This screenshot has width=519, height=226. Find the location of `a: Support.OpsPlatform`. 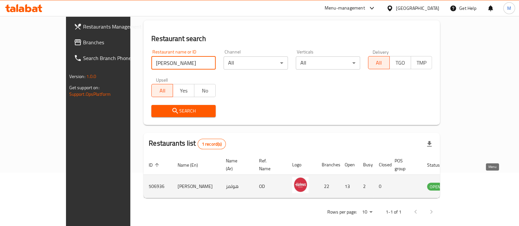

a: Support.OpsPlatform is located at coordinates (90, 94).